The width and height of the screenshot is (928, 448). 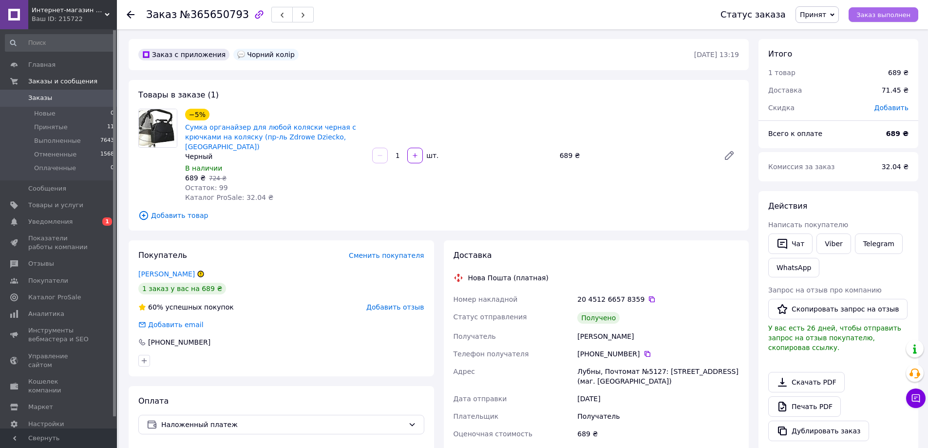 I want to click on a: Печать PDF, so click(x=804, y=406).